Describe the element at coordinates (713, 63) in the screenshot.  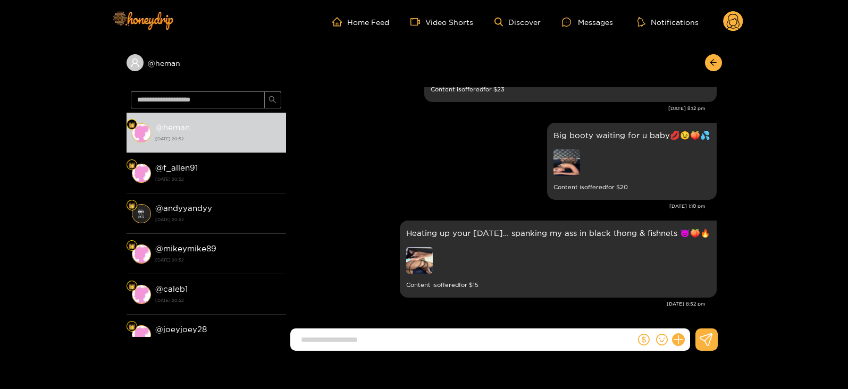
I see `span: arrow-left` at that location.